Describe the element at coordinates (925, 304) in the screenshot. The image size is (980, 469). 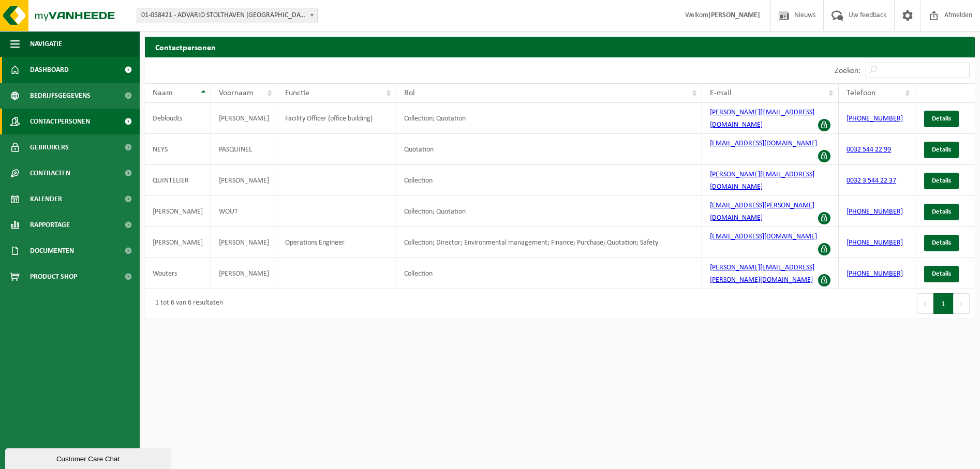
I see `button: Previous` at that location.